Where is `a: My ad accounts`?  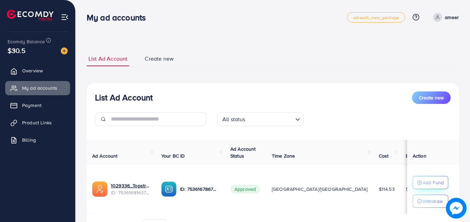 a: My ad accounts is located at coordinates (38, 88).